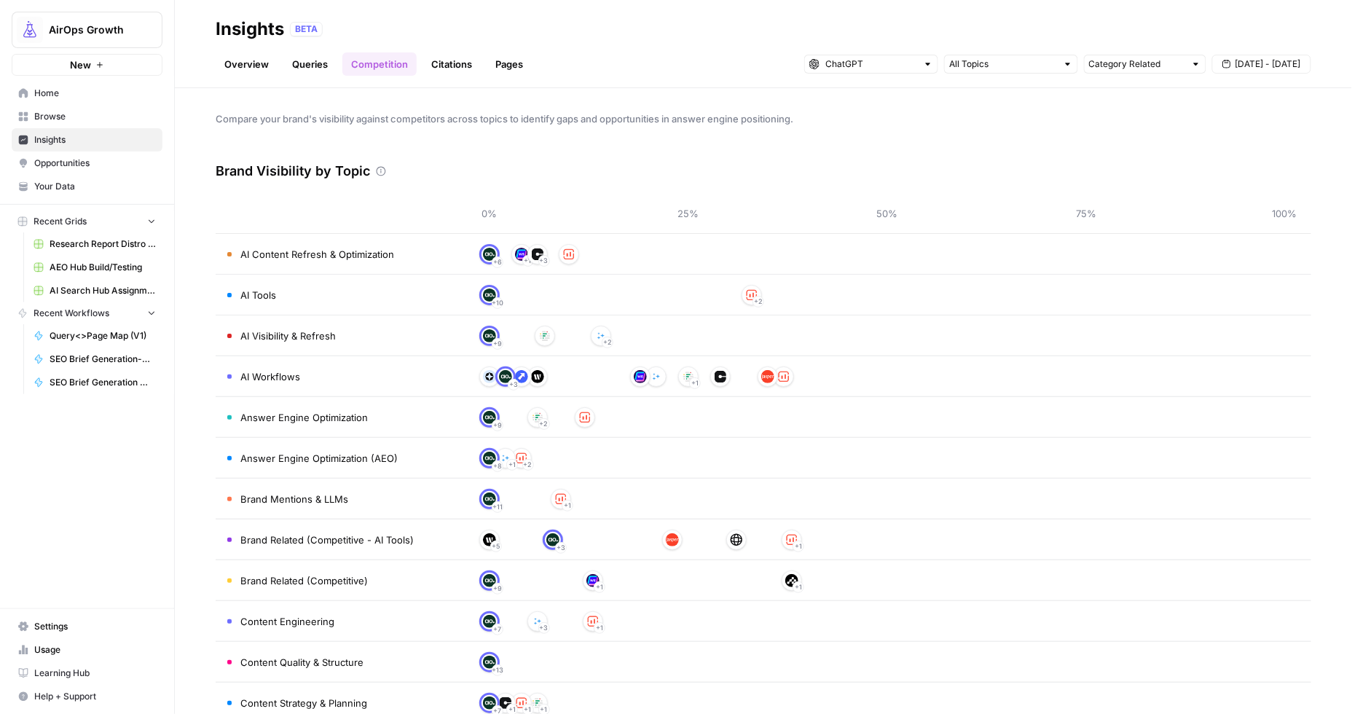 The image size is (1352, 714). I want to click on button: Recent Grids, so click(87, 221).